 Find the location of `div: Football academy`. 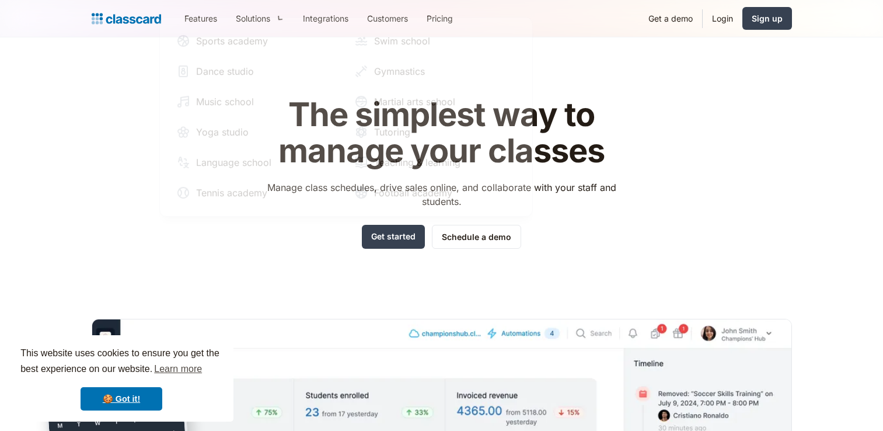

div: Football academy is located at coordinates (413, 193).